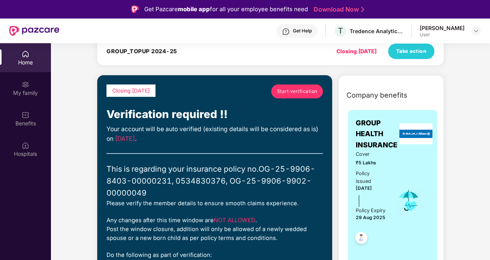 This screenshot has width=490, height=260. I want to click on div: User, so click(442, 35).